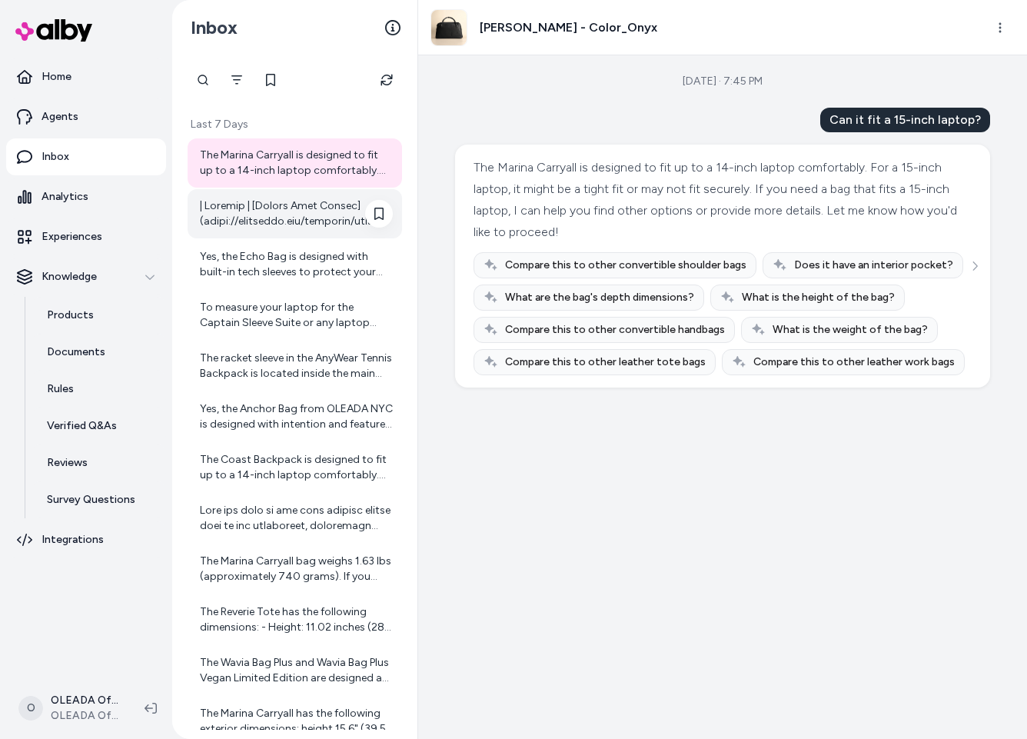 The width and height of the screenshot is (1027, 739). What do you see at coordinates (69, 277) in the screenshot?
I see `p: Knowledge` at bounding box center [69, 277].